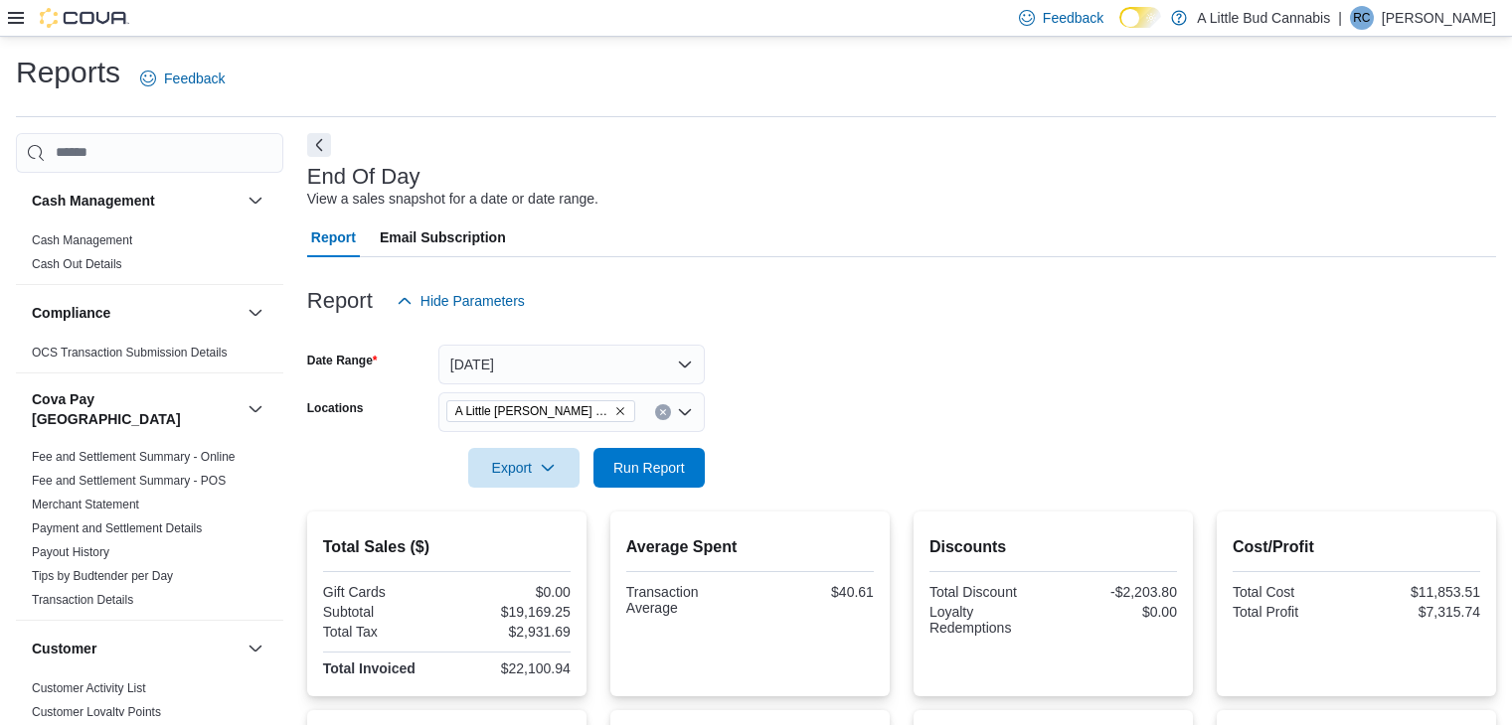  What do you see at coordinates (663, 412) in the screenshot?
I see `button: Clear input` at bounding box center [663, 412].